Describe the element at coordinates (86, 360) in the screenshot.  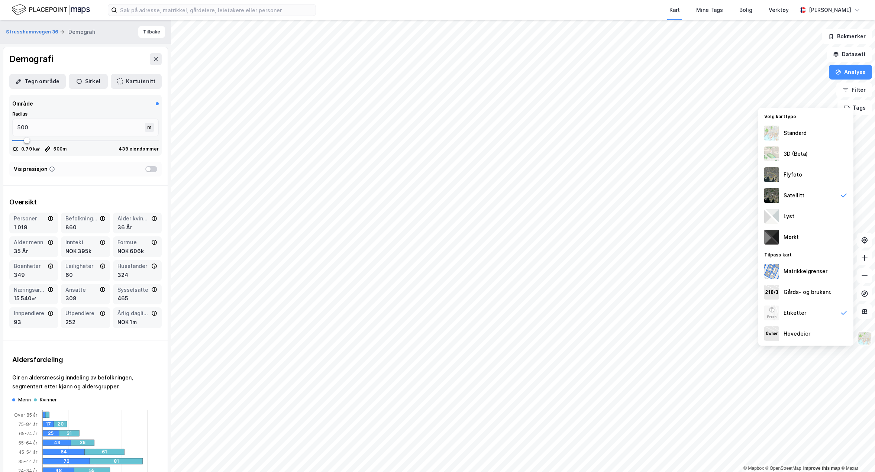
I see `div: Aldersfordeling` at that location.